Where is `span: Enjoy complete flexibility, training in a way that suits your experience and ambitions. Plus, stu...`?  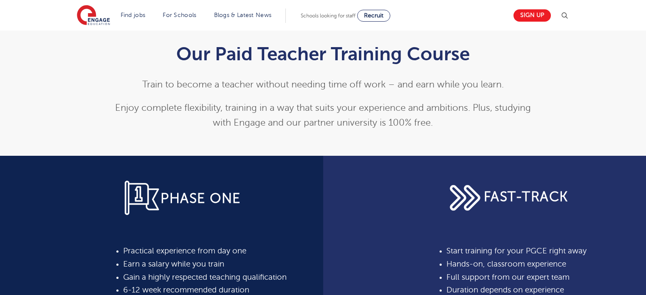 span: Enjoy complete flexibility, training in a way that suits your experience and ambitions. Plus, stu... is located at coordinates (323, 115).